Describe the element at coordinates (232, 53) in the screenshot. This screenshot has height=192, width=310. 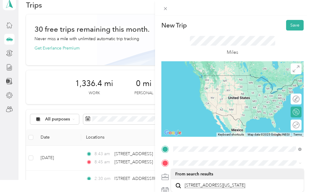
I see `p: Miles` at that location.